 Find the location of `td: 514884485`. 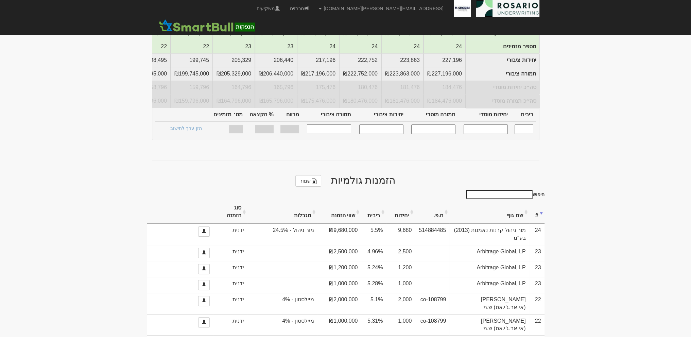

td: 514884485 is located at coordinates (432, 234).